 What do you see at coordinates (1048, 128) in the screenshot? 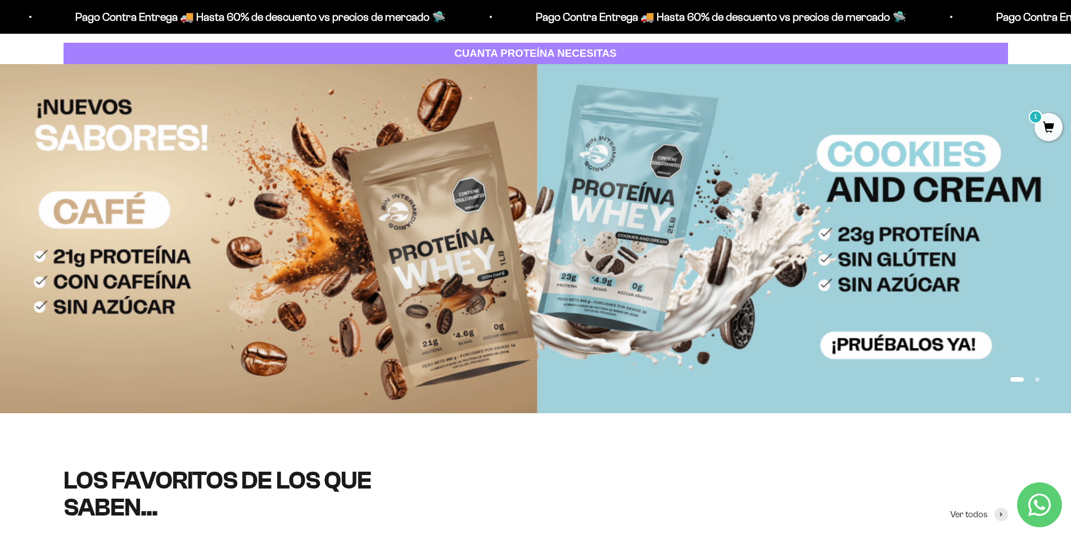
I see `a: 1` at bounding box center [1048, 128].